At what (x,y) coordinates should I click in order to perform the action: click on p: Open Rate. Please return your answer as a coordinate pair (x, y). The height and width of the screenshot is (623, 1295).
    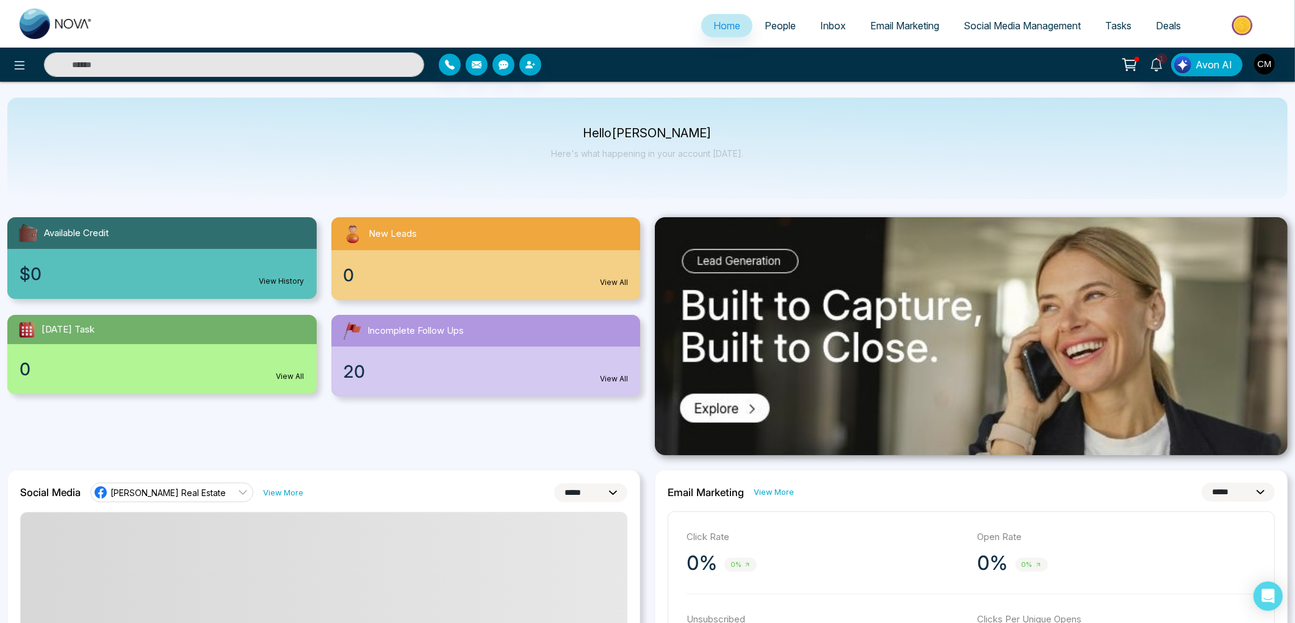
    Looking at the image, I should click on (1117, 537).